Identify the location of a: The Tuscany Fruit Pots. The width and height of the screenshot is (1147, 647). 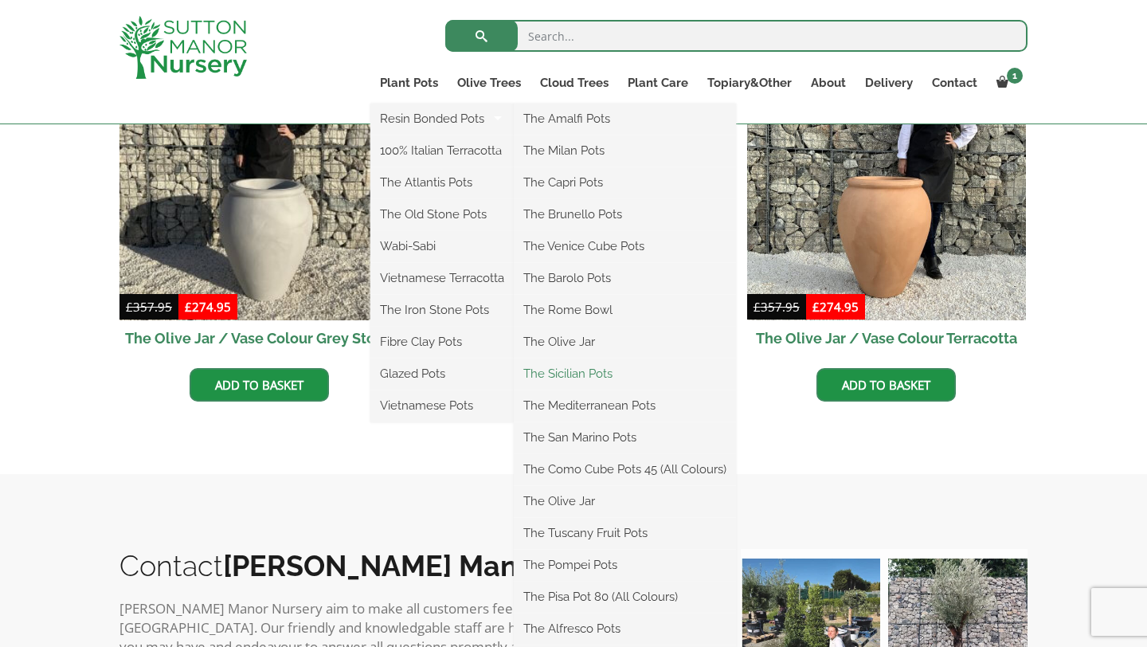
(625, 533).